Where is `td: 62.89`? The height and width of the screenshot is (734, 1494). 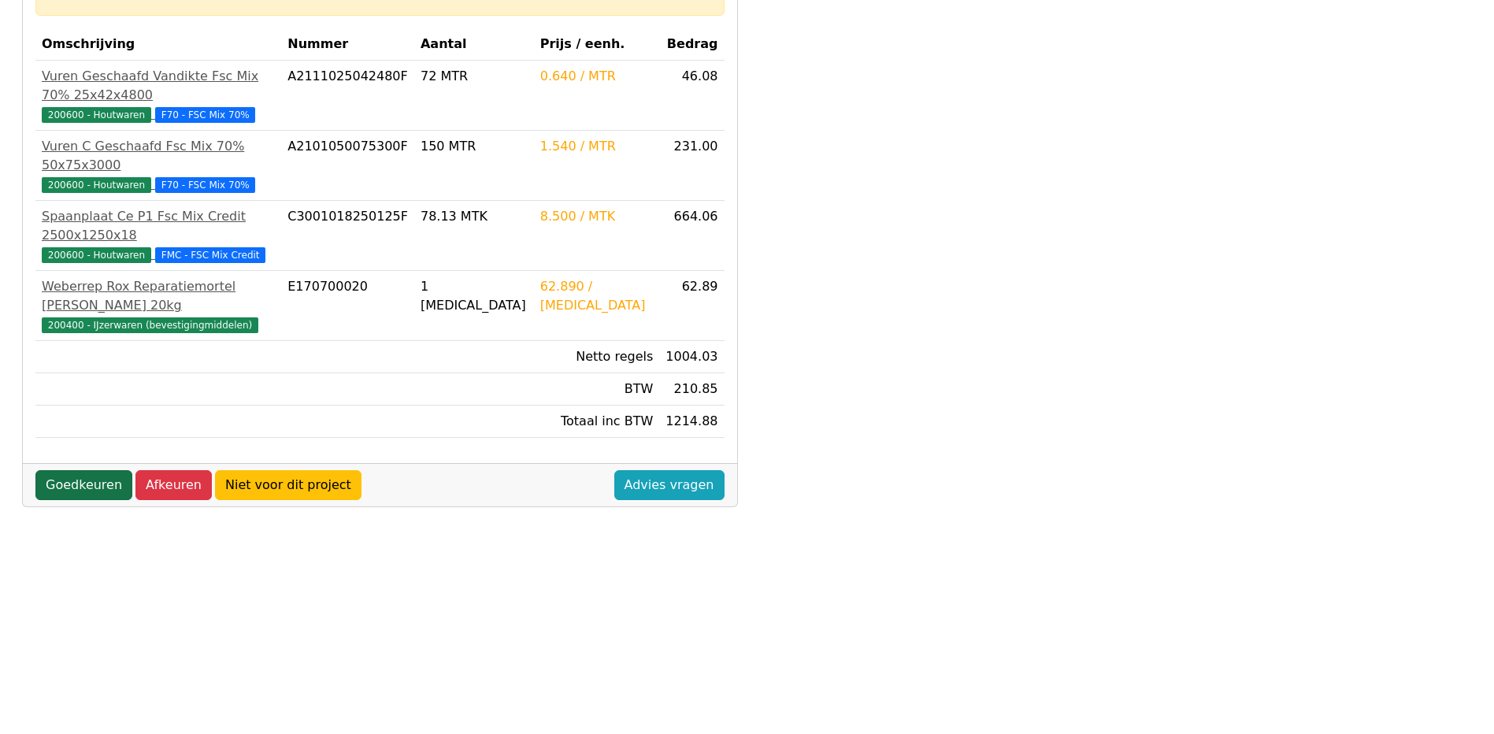 td: 62.89 is located at coordinates (691, 305).